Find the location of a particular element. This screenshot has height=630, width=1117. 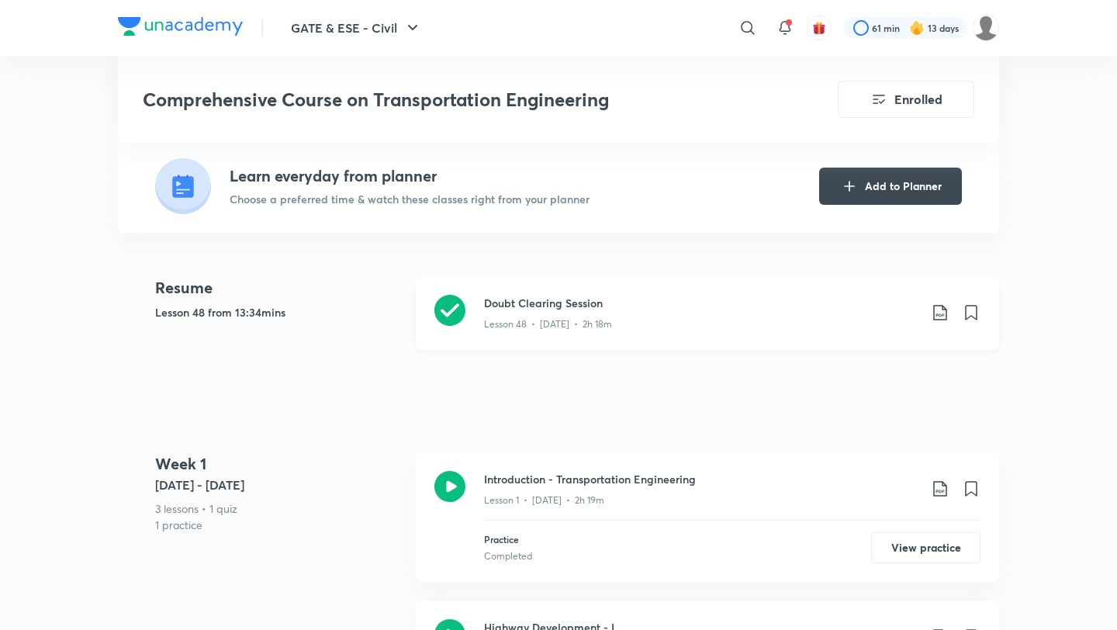

button: Add to Planner is located at coordinates (891, 186).